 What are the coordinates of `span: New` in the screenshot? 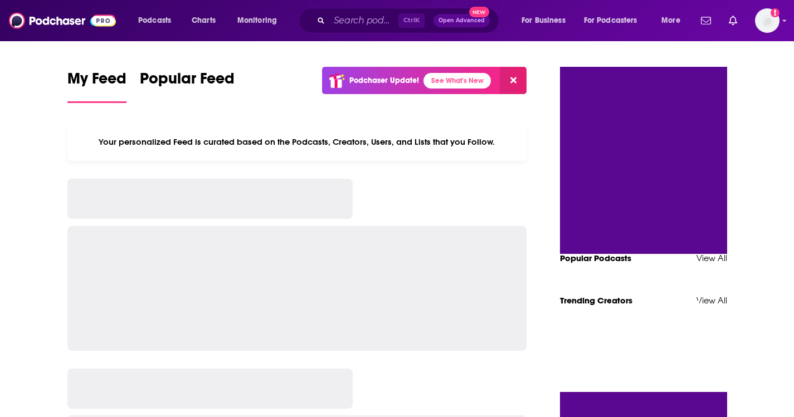 It's located at (479, 12).